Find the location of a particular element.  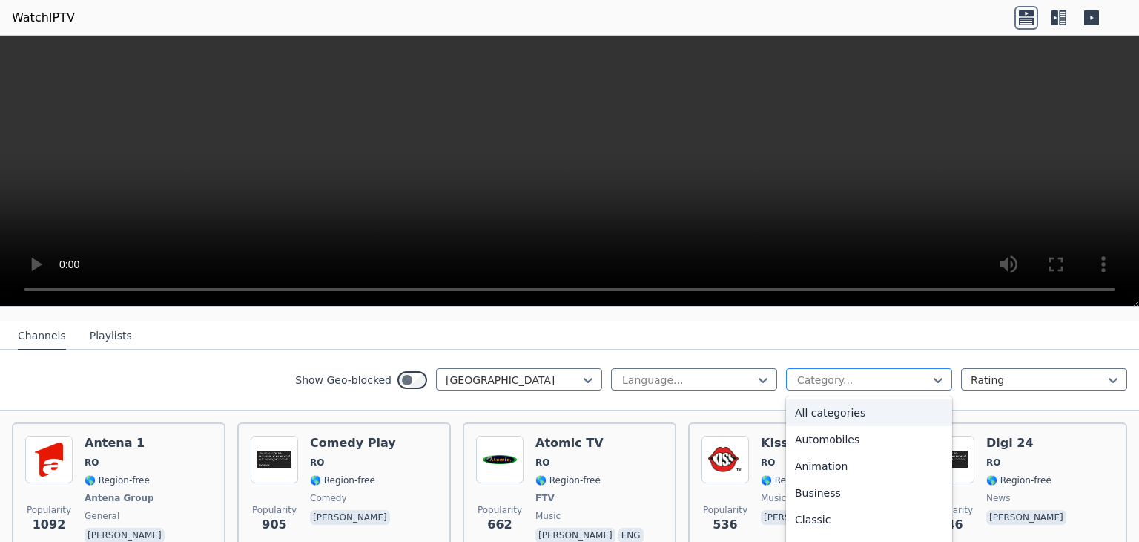

span: 905 is located at coordinates (274, 524).